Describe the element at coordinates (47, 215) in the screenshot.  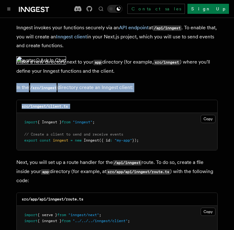
I see `span: { serve }` at that location.